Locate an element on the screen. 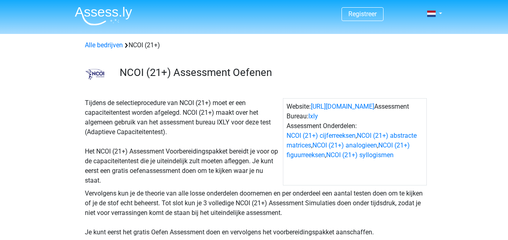  a: NCOI (21+) syllogismen is located at coordinates (359, 155).